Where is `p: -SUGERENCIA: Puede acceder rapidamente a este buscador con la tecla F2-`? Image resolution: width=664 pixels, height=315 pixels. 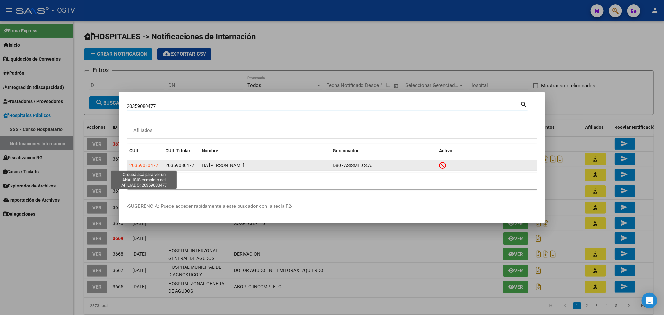
p: -SUGERENCIA: Puede acceder rapidamente a este buscador con la tecla F2- is located at coordinates (332, 206).